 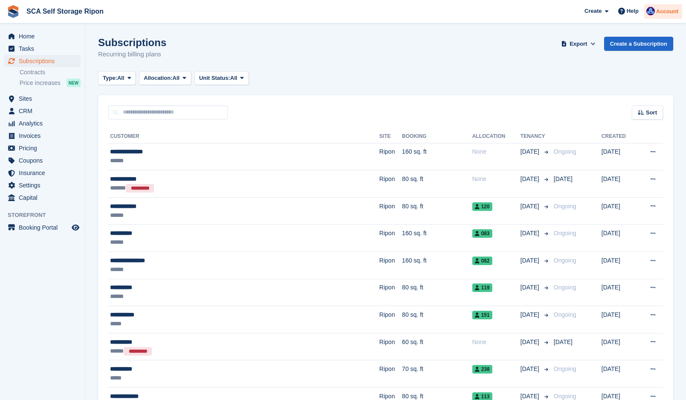 I want to click on span: Capital, so click(x=44, y=198).